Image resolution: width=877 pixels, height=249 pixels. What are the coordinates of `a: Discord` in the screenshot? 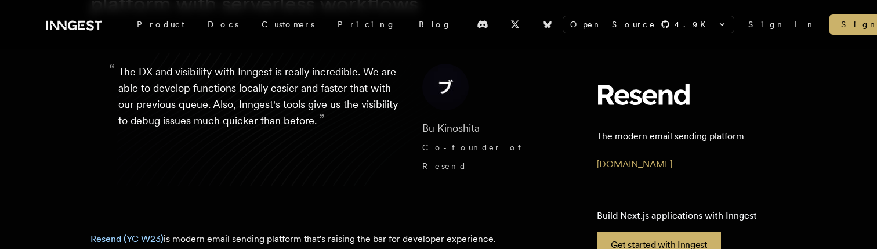 It's located at (482, 24).